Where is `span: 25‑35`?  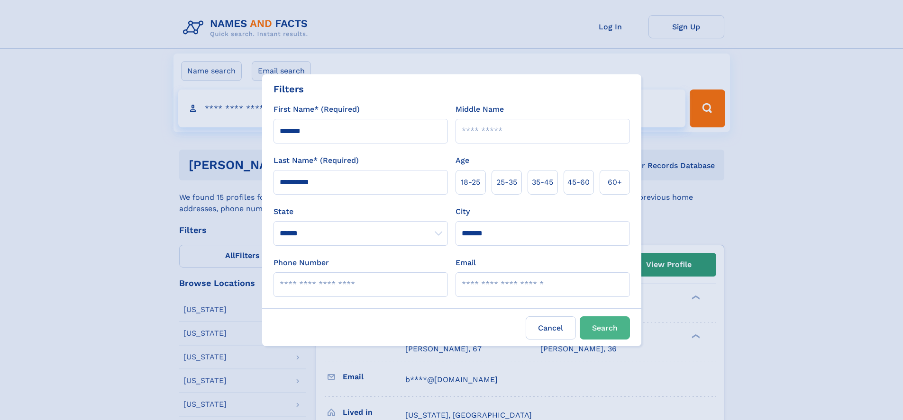
span: 25‑35 is located at coordinates (507, 182).